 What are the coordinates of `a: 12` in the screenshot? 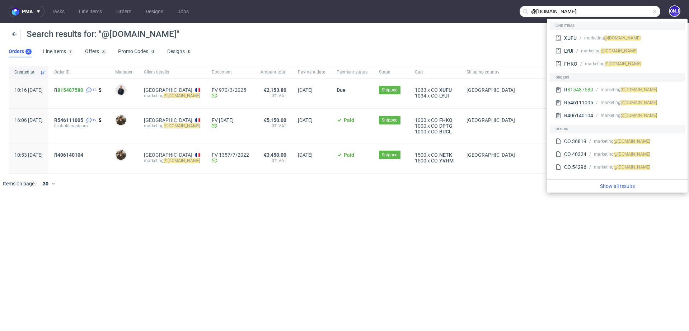 It's located at (90, 90).